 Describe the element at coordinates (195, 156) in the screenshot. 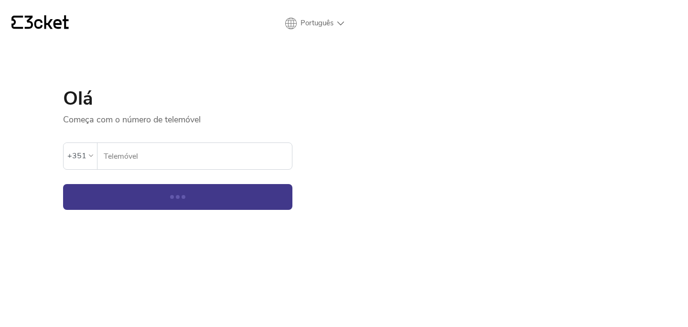

I see `label: Telemóvel` at that location.